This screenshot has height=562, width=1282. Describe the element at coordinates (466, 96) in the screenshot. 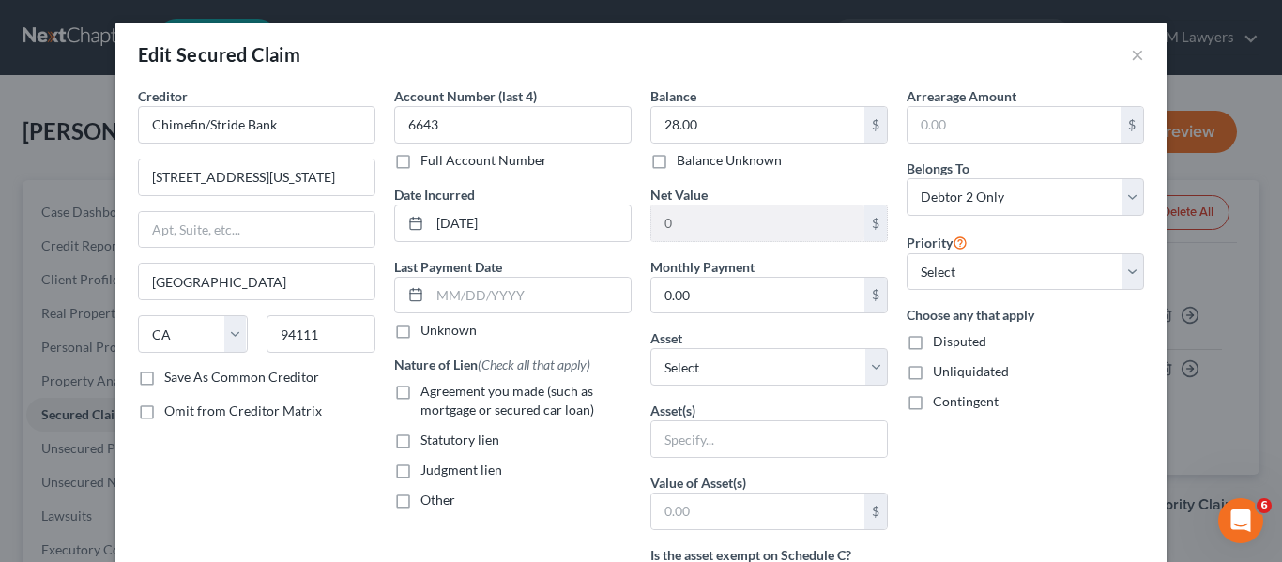

I see `label: Account Number (last 4)` at that location.